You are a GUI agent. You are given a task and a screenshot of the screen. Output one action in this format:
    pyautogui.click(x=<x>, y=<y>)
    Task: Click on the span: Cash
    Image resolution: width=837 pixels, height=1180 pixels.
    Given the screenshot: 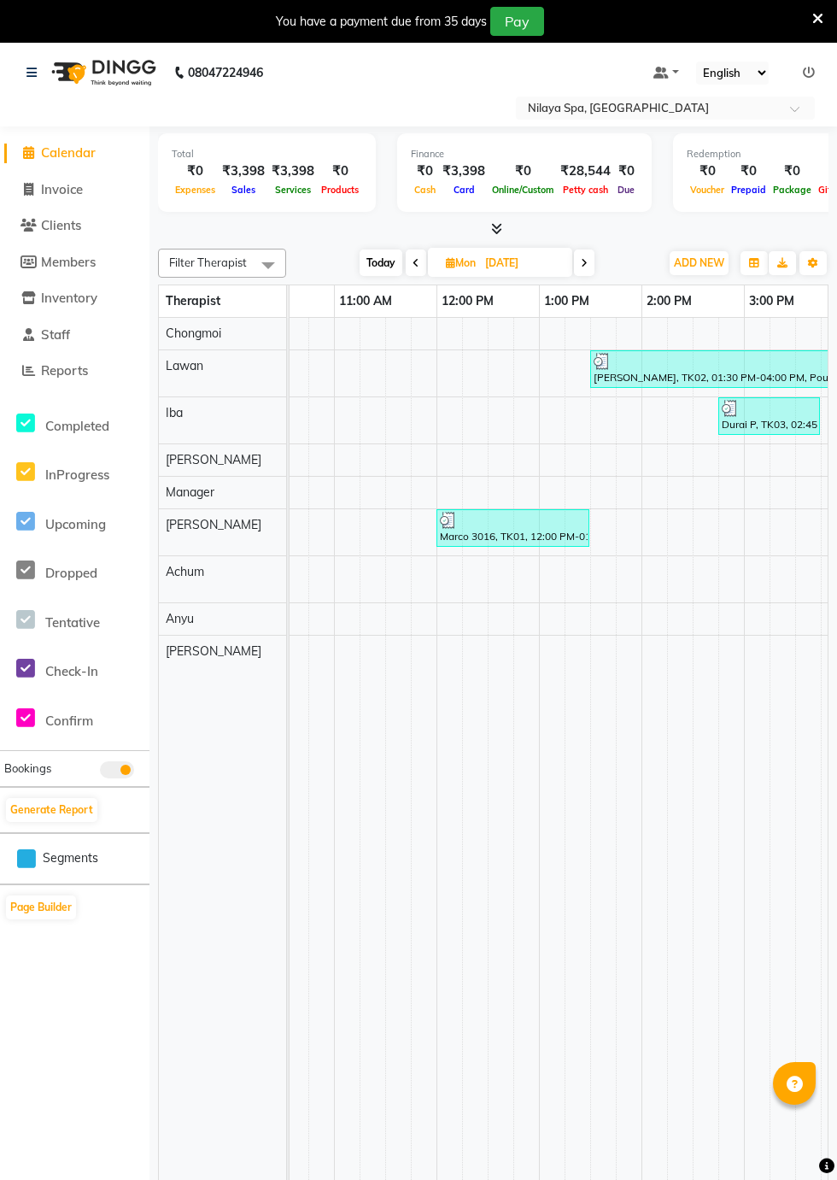 What is the action you would take?
    pyautogui.click(x=424, y=190)
    